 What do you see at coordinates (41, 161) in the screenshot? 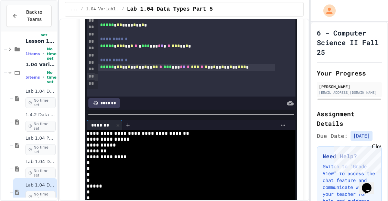
I see `span: Lab 1.04 Data Types Part 4` at bounding box center [41, 161].